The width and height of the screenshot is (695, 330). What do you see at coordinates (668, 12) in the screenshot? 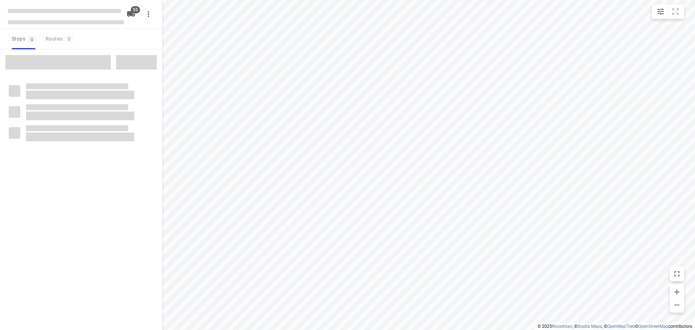
I see `div: small contained button group` at bounding box center [668, 12].